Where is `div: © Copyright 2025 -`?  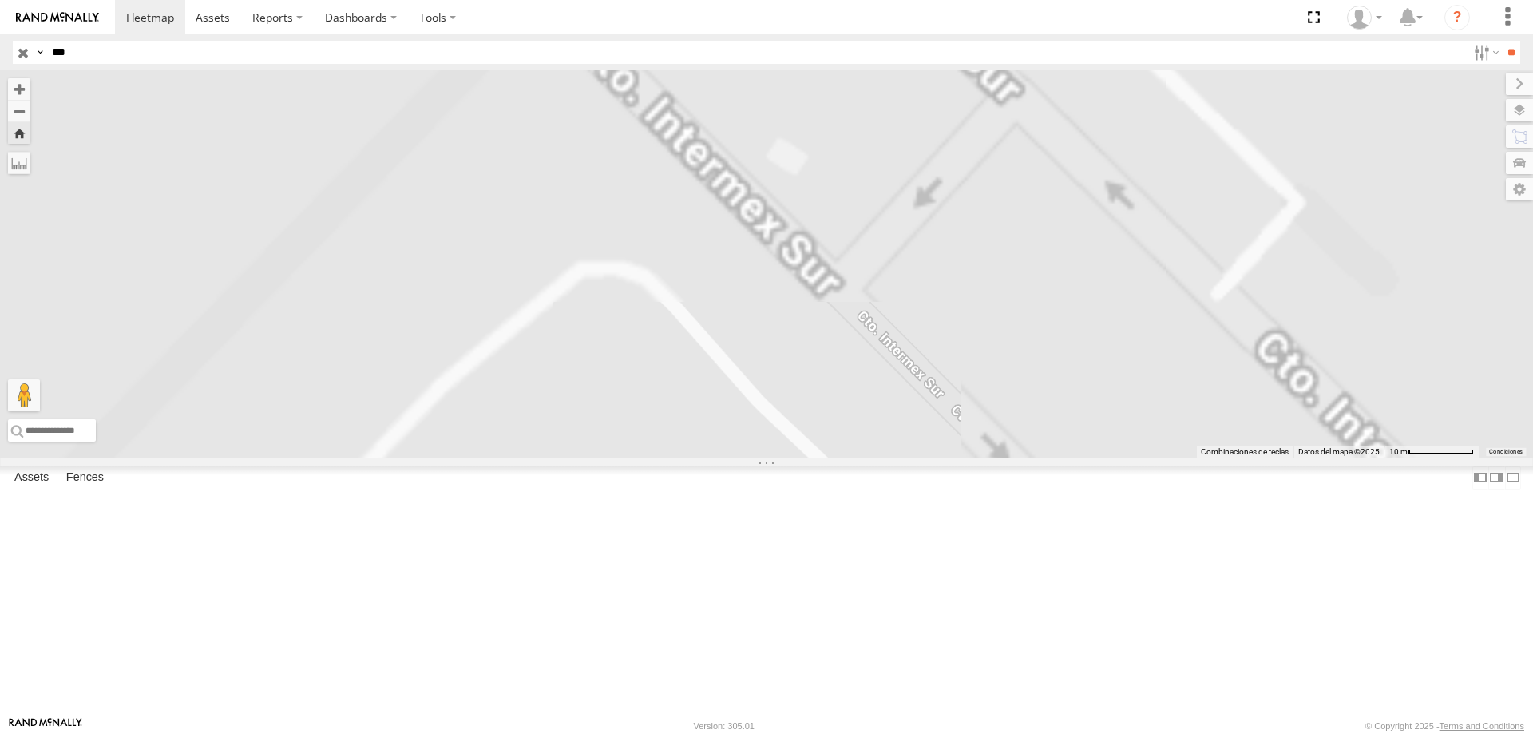 div: © Copyright 2025 - is located at coordinates (1445, 726).